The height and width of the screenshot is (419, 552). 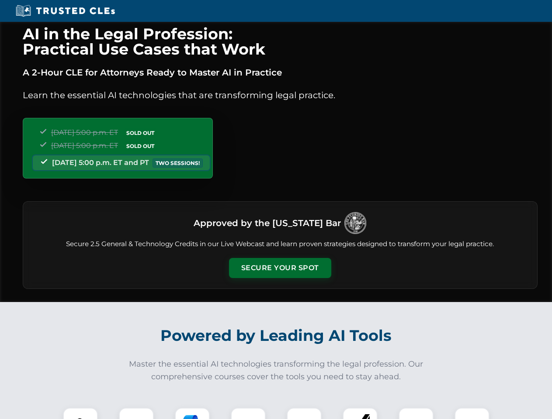 I want to click on button: Secure Your Spot, so click(x=280, y=268).